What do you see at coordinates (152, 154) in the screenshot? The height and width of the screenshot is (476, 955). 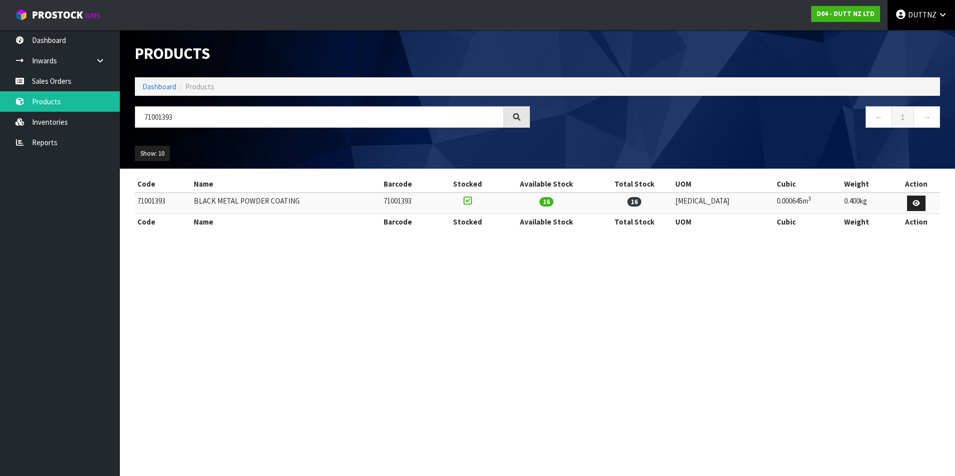 I see `button: Show: 10` at bounding box center [152, 154].